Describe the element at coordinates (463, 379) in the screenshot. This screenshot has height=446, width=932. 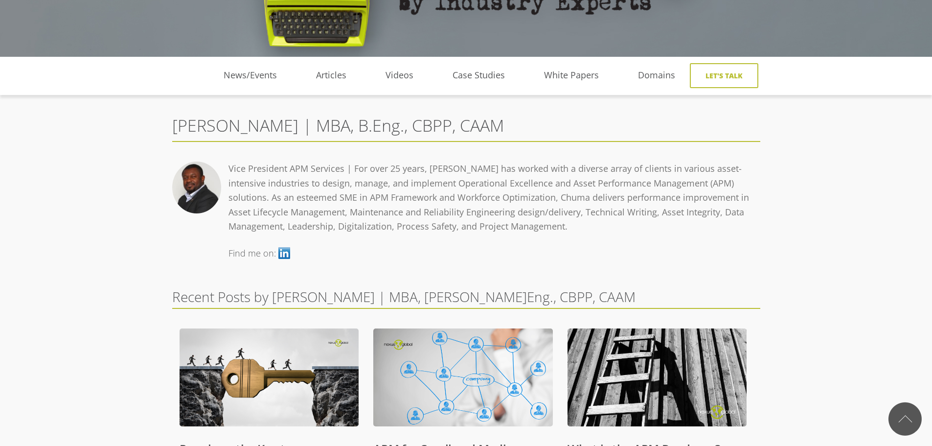
I see `img: APM for Small and Medium Companies` at that location.